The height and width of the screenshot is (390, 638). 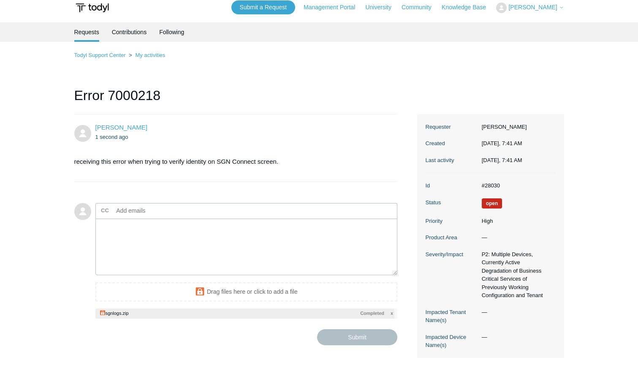 I want to click on a: Following, so click(x=171, y=32).